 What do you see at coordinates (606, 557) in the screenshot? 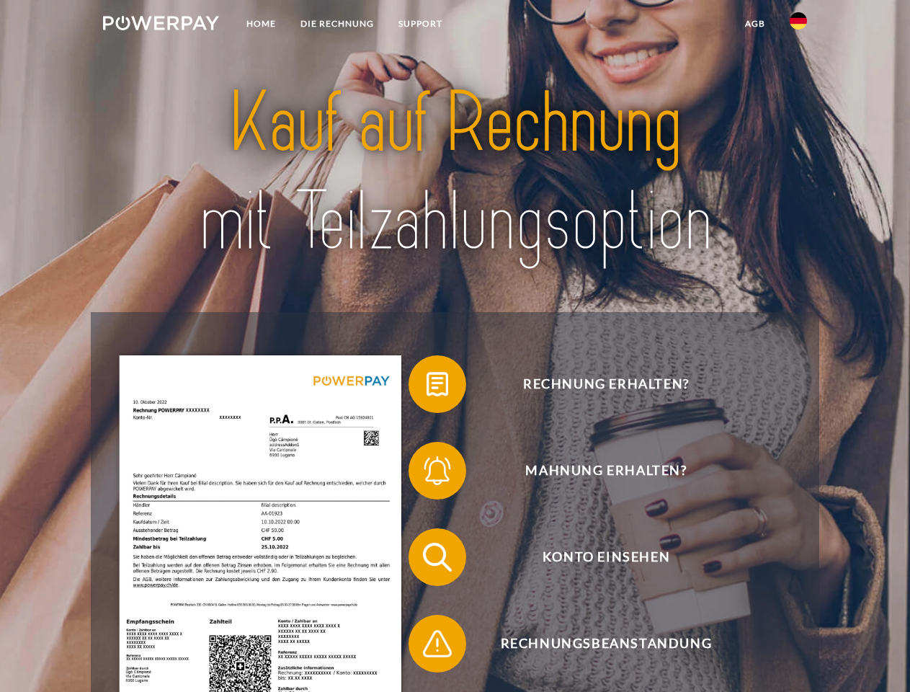
I see `span: Konto einsehen` at bounding box center [606, 557].